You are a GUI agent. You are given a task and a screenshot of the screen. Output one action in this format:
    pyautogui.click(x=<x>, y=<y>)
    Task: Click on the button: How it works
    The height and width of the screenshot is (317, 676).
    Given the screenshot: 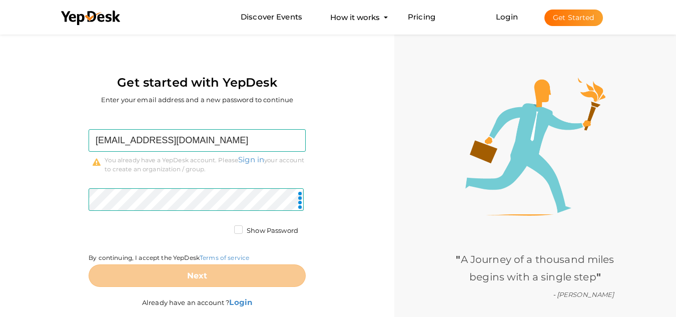 What is the action you would take?
    pyautogui.click(x=355, y=17)
    